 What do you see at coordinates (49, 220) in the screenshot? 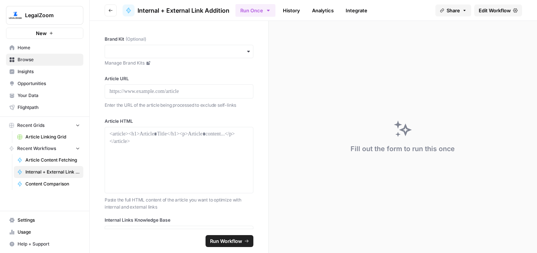
I see `span: Settings` at bounding box center [49, 220].